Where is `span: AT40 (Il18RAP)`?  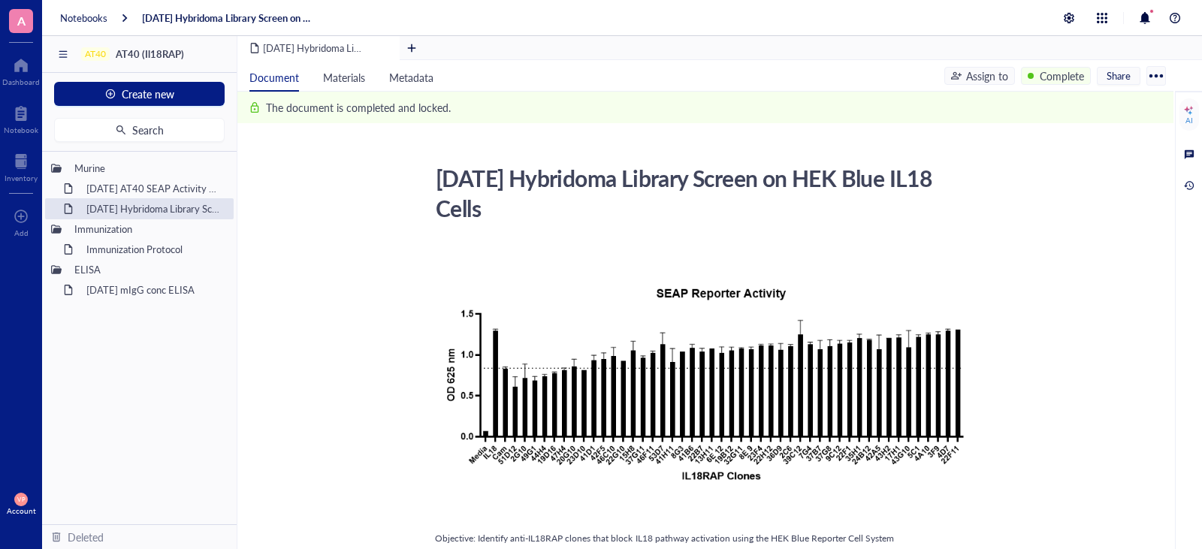
span: AT40 (Il18RAP) is located at coordinates (149, 53).